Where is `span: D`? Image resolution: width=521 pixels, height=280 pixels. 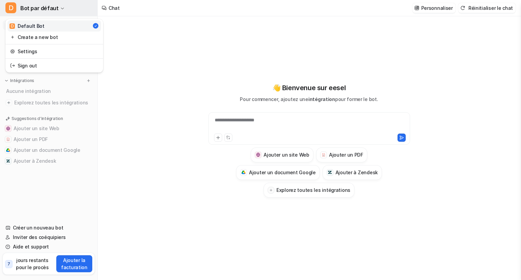
span: D is located at coordinates (12, 26).